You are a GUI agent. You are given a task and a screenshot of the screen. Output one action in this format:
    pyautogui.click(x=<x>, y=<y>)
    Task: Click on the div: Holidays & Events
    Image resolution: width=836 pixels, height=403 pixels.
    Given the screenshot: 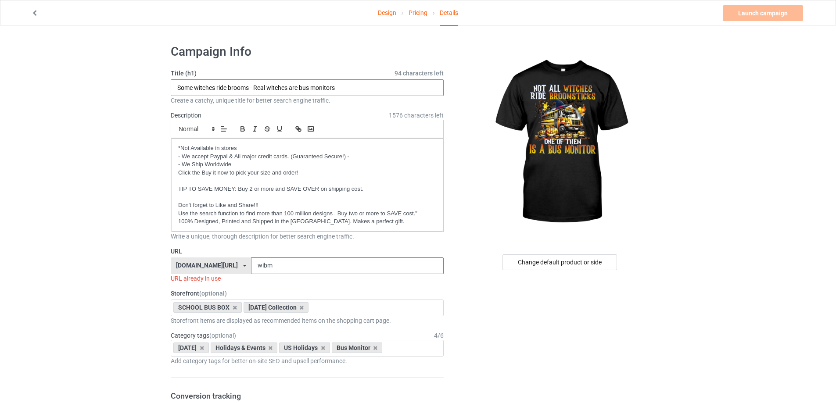 What is the action you would take?
    pyautogui.click(x=244, y=348)
    